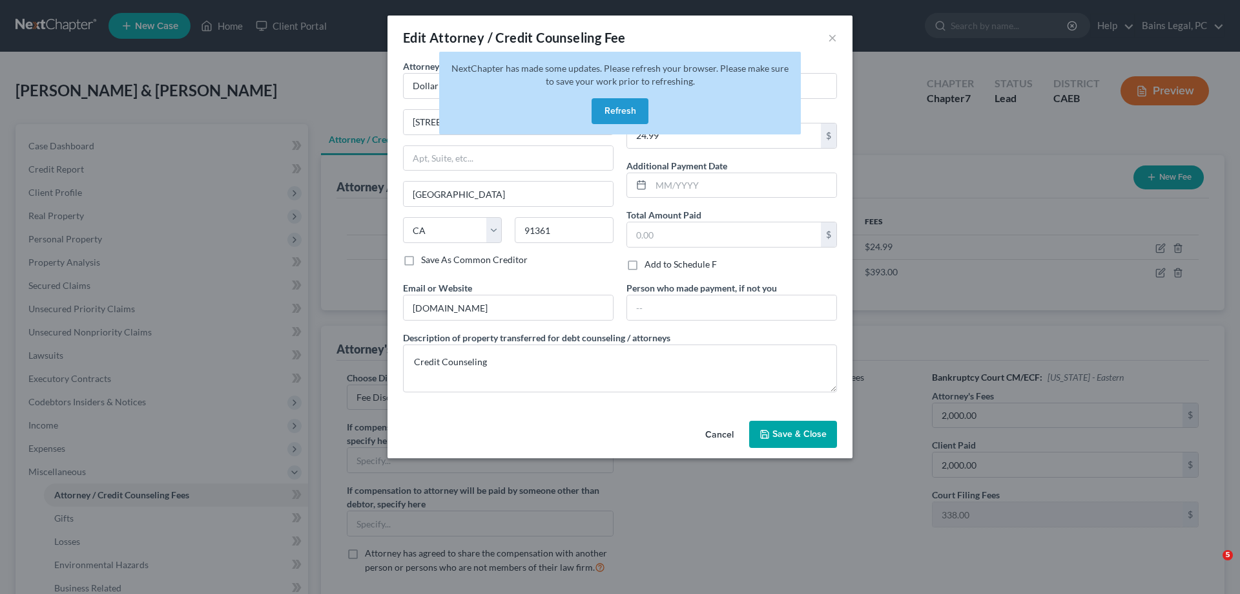 The image size is (1240, 594). What do you see at coordinates (508, 86) in the screenshot?
I see `input: Search creditor by name...` at bounding box center [508, 86].